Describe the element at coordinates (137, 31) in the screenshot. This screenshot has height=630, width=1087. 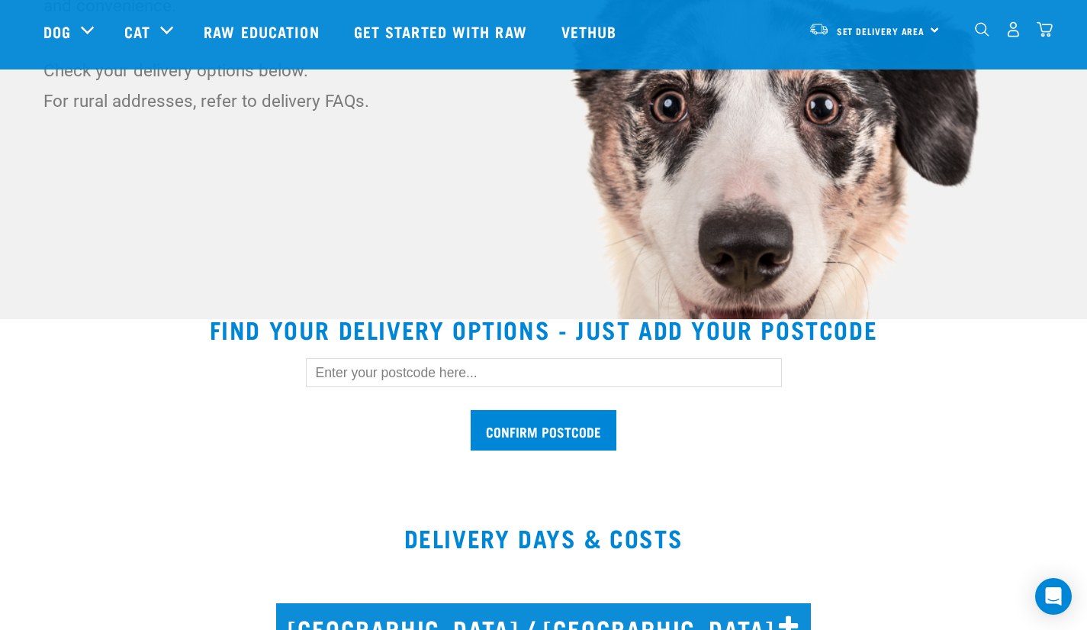
I see `a: Cat` at that location.